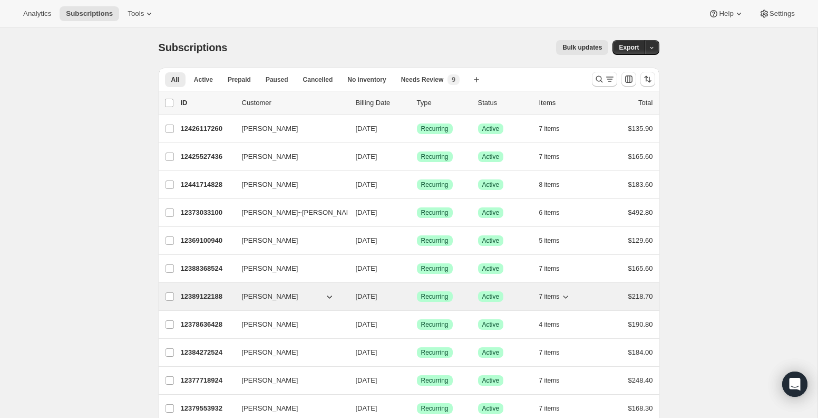  Describe the element at coordinates (645, 103) in the screenshot. I see `p: Total` at that location.